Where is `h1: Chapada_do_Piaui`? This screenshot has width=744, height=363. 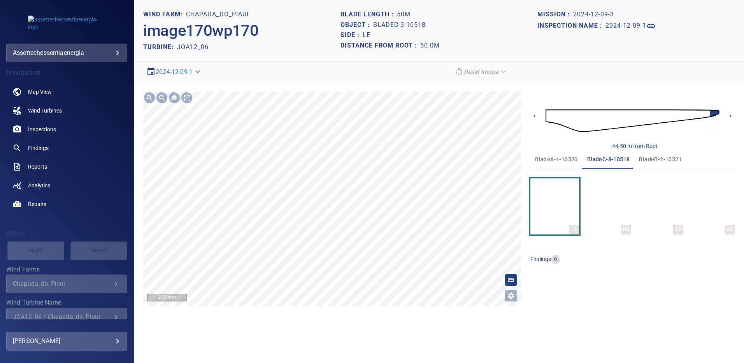
h1: Chapada_do_Piaui is located at coordinates (217, 14).